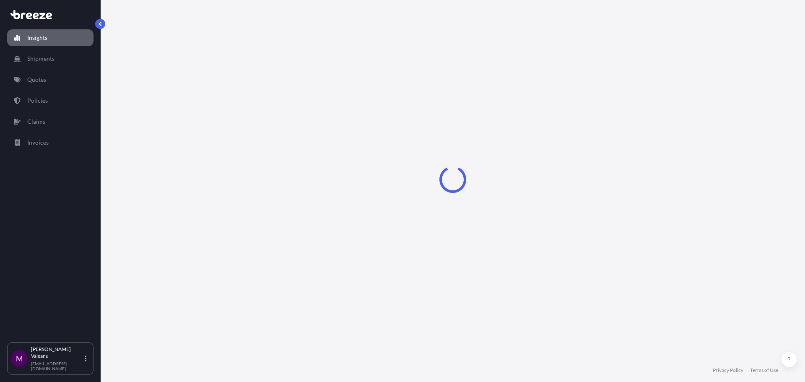 The width and height of the screenshot is (805, 382). Describe the element at coordinates (50, 59) in the screenshot. I see `a: Shipments` at that location.